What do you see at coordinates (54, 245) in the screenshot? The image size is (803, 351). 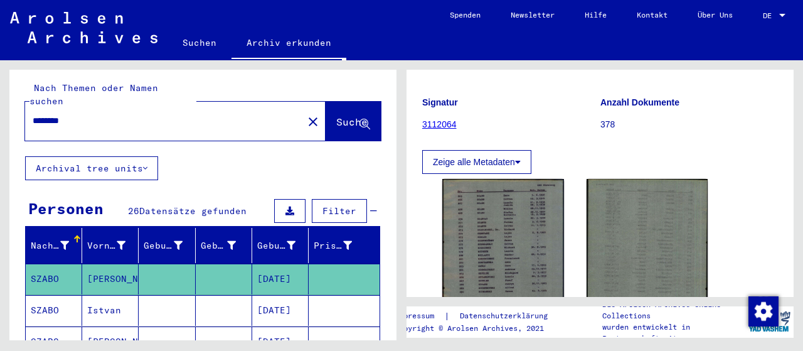 I see `mat-header-cell: Nachname` at bounding box center [54, 245].